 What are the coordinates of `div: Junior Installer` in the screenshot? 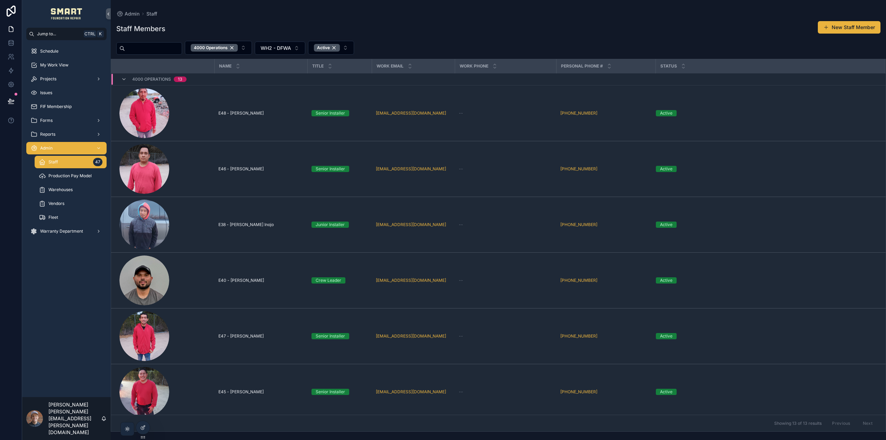 It's located at (330, 225).